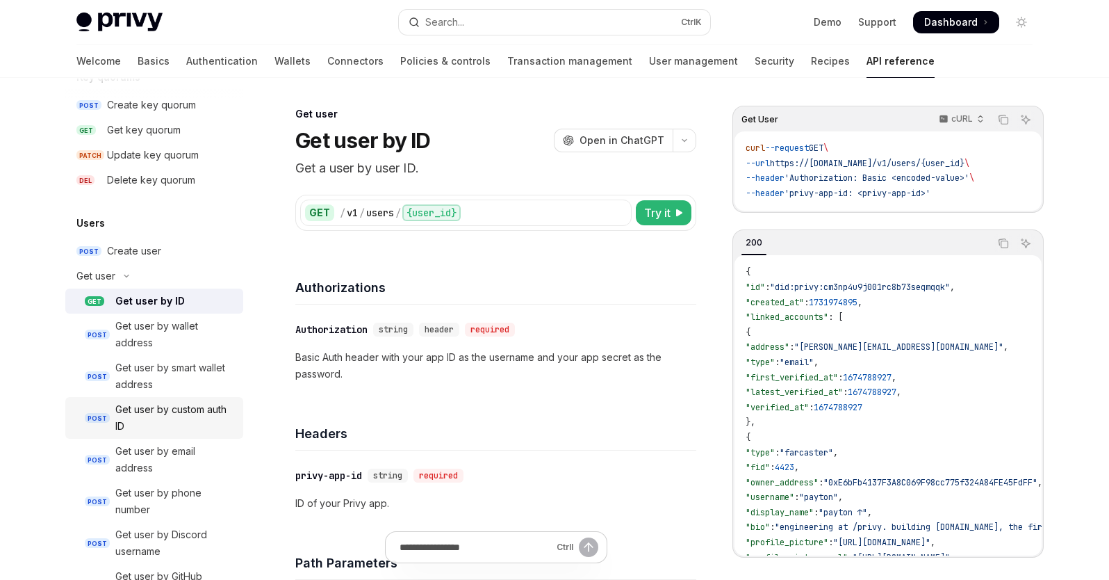 The width and height of the screenshot is (1109, 580). What do you see at coordinates (951, 22) in the screenshot?
I see `span: Dashboard` at bounding box center [951, 22].